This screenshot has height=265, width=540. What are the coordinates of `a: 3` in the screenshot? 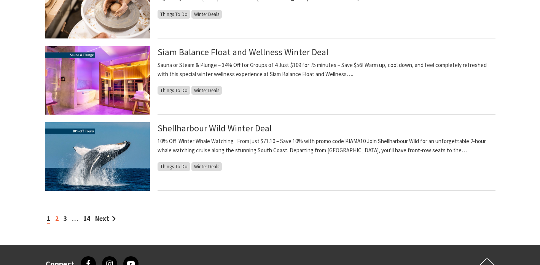 It's located at (65, 218).